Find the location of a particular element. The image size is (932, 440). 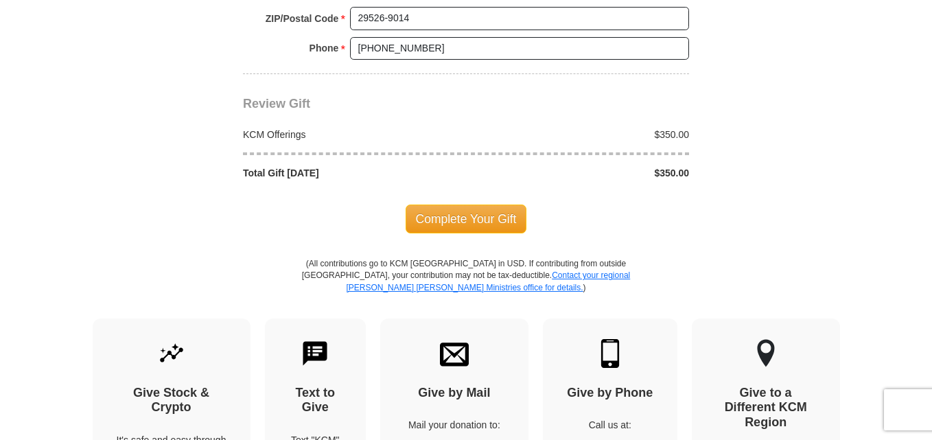

img: mobile.svg is located at coordinates (610, 353).